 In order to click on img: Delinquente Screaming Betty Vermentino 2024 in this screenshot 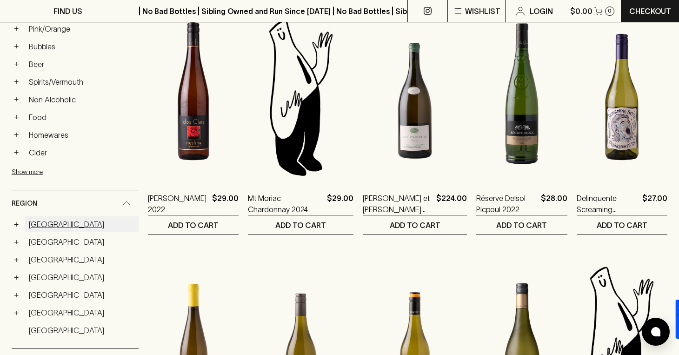, I will do `click(622, 97)`.